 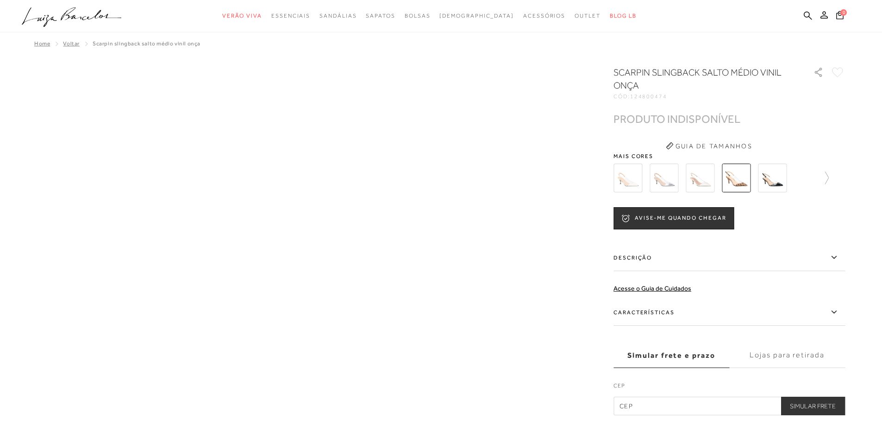 What do you see at coordinates (706, 96) in the screenshot?
I see `div: CÓD:` at bounding box center [706, 96].